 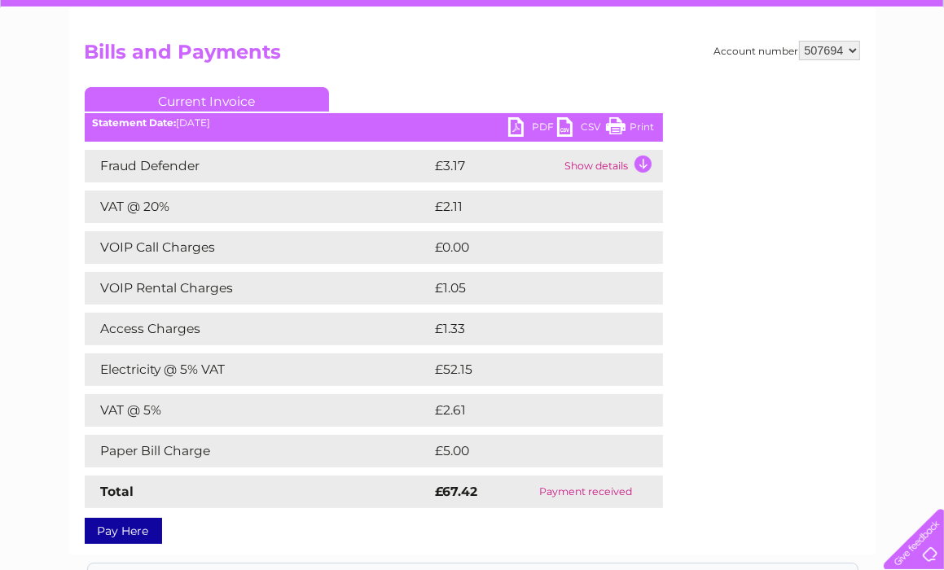 What do you see at coordinates (207, 99) in the screenshot?
I see `a: Current Invoice` at bounding box center [207, 99].